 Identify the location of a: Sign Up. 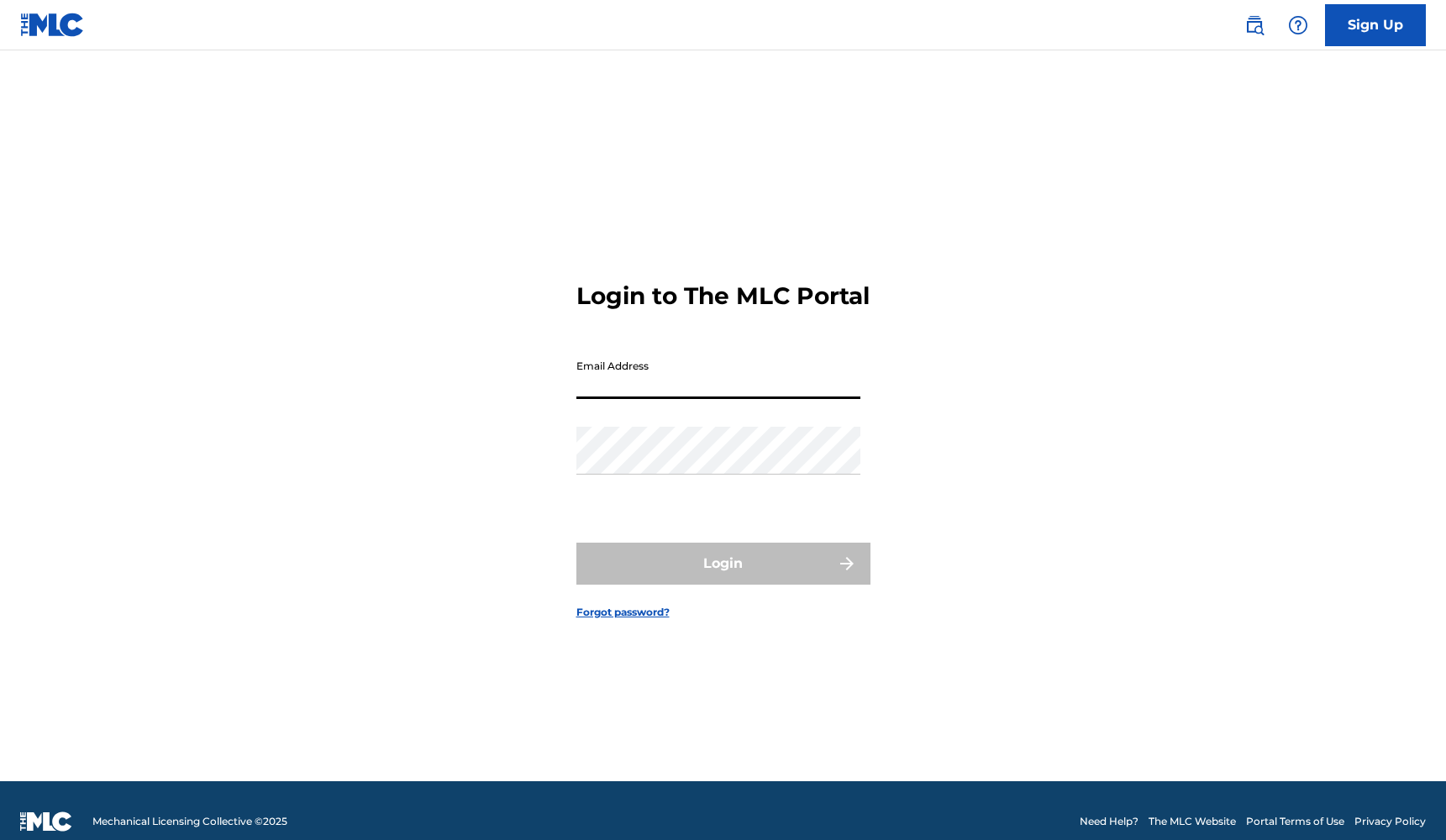
(1376, 25).